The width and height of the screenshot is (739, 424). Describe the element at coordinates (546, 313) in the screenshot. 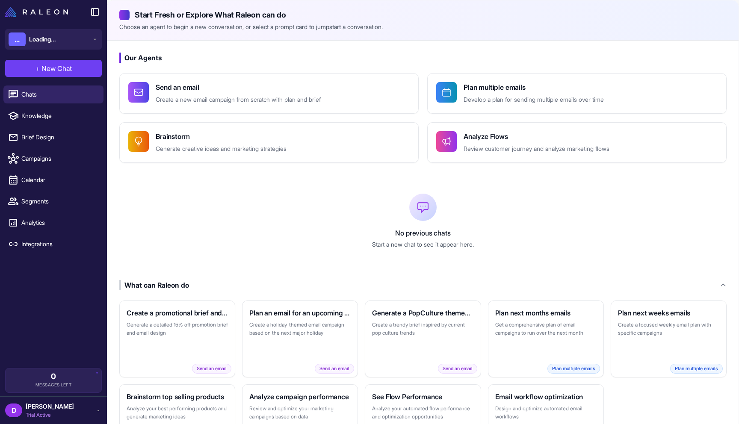

I see `h3: Plan next months emails` at that location.